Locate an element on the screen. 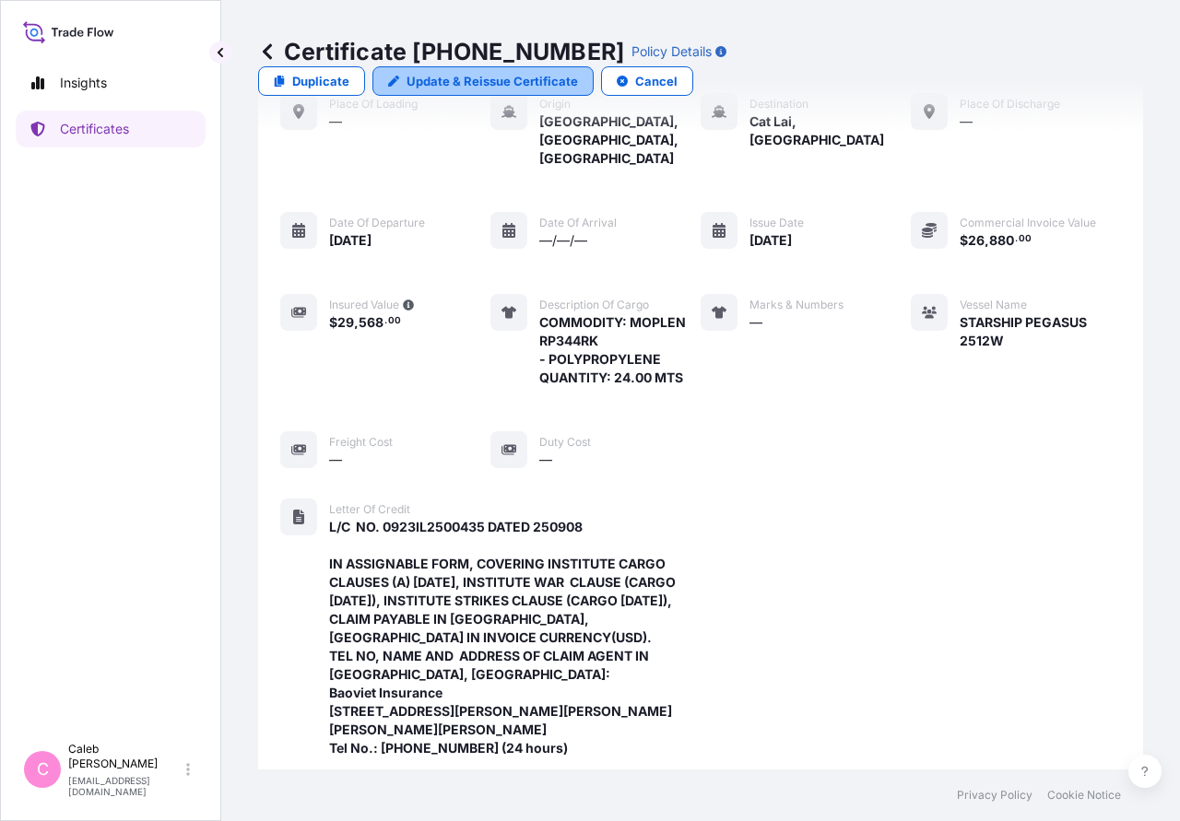  a: Insights is located at coordinates (111, 83).